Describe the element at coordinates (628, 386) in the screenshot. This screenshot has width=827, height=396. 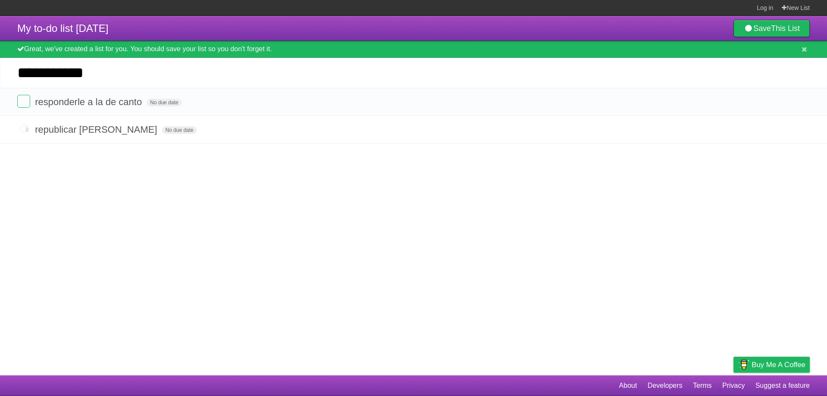
I see `a: About` at that location.